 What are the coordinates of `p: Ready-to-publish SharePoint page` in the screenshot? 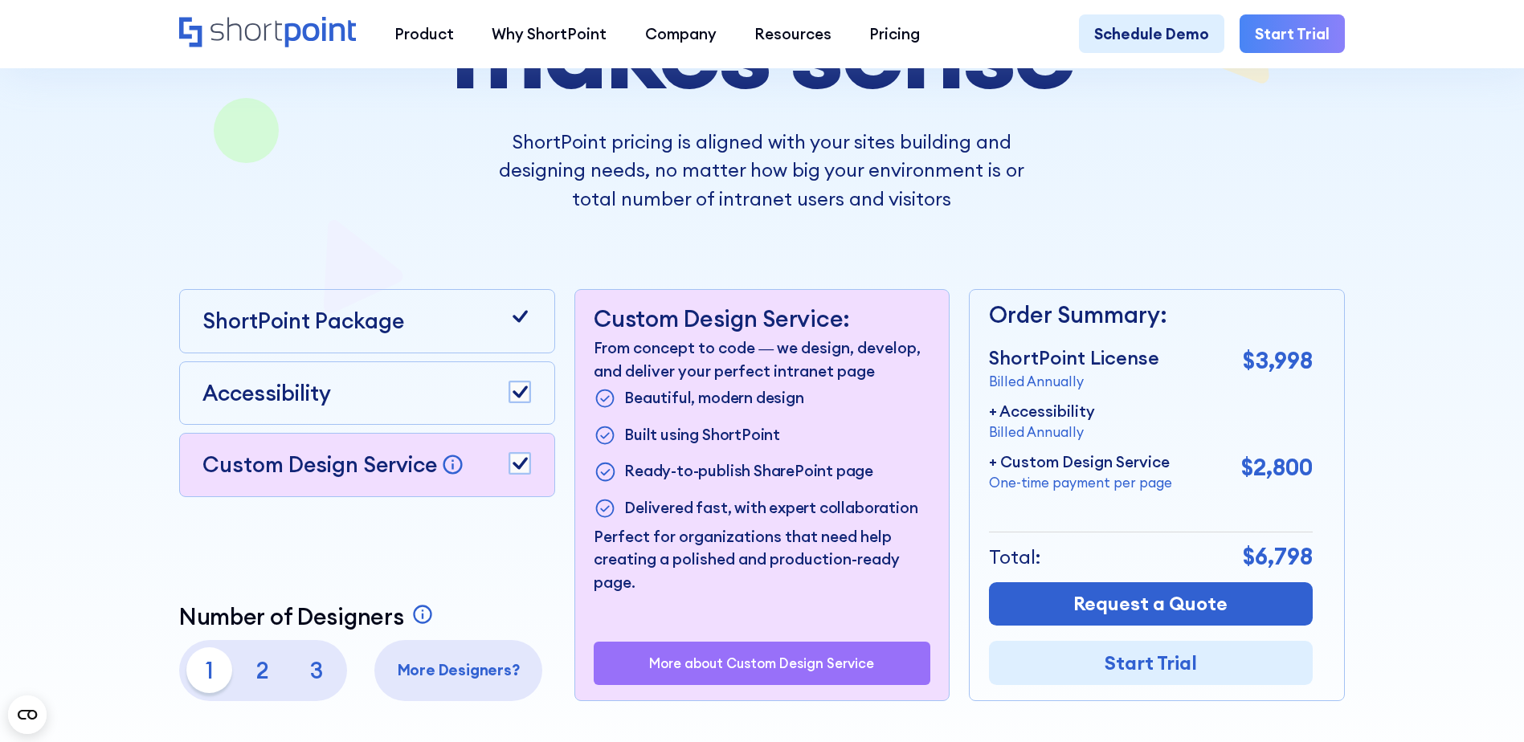 It's located at (749, 472).